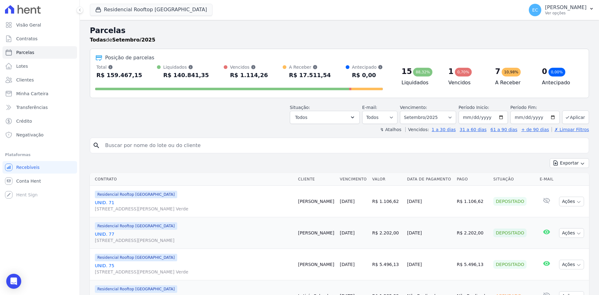 The height and width of the screenshot is (295, 599). I want to click on h4: Vencidos, so click(467, 83).